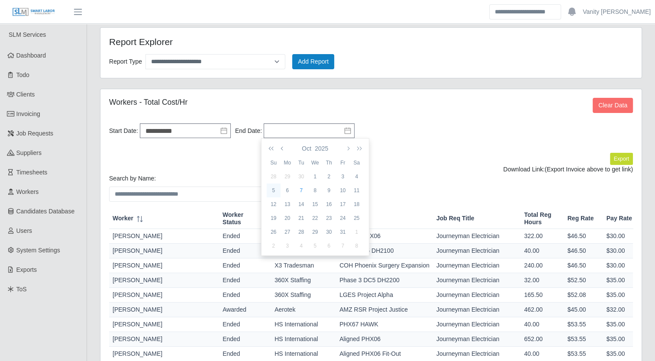  Describe the element at coordinates (343, 232) in the screenshot. I see `td: 2025-10-31` at that location.